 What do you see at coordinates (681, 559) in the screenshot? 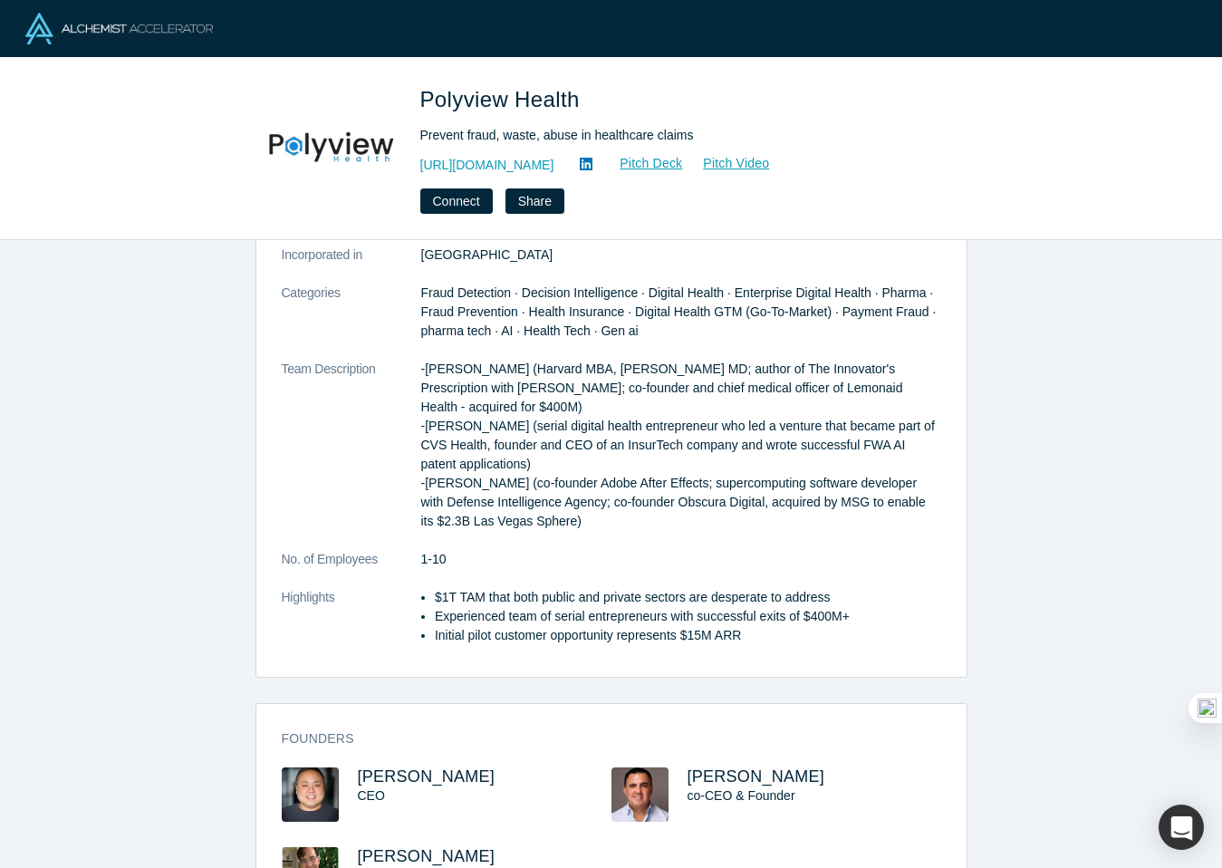
I see `dd: 1-10` at bounding box center [681, 559].